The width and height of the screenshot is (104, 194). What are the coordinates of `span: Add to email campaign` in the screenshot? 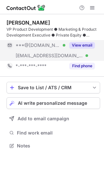 It's located at (43, 119).